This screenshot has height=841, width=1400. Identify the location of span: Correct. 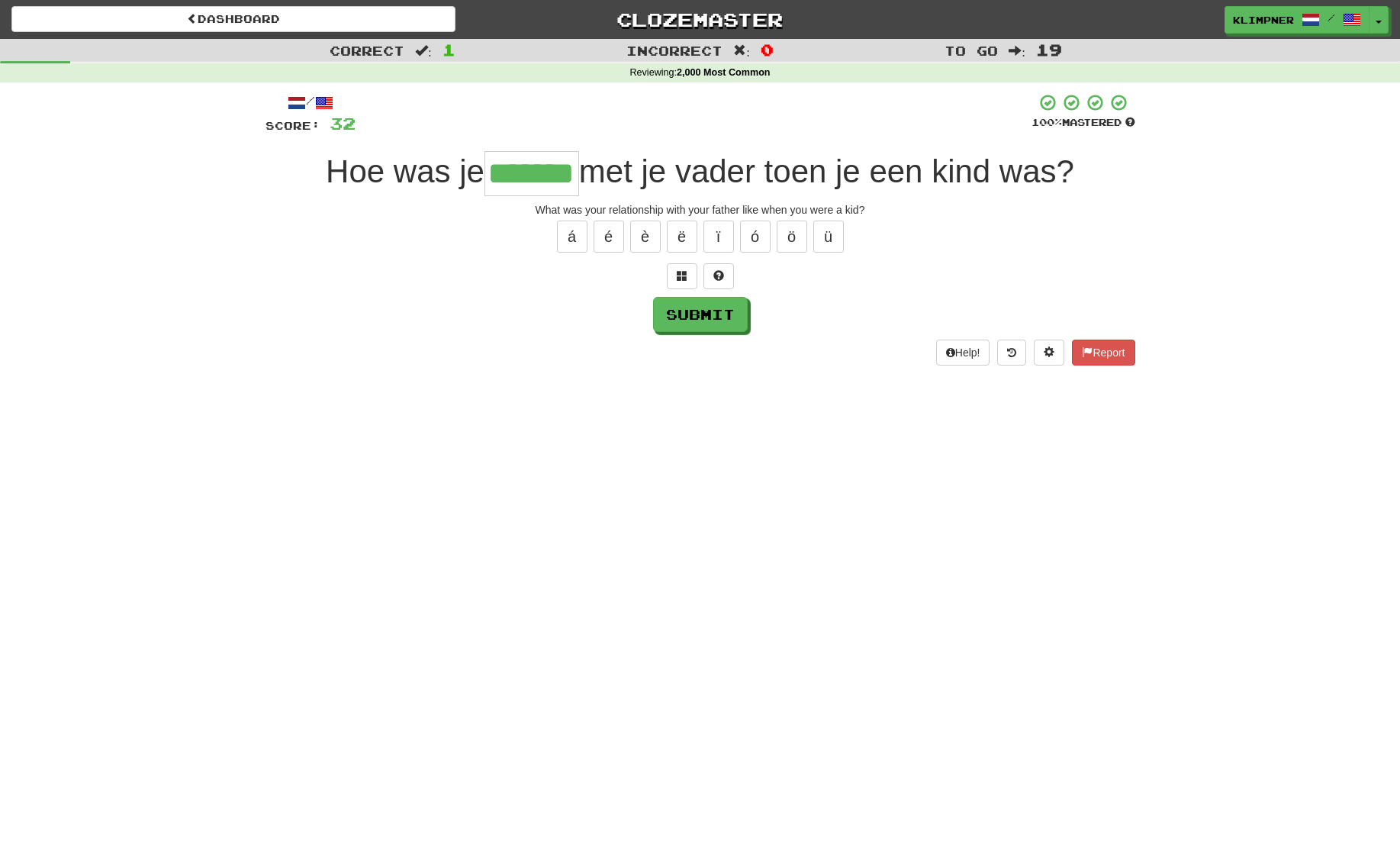
(367, 50).